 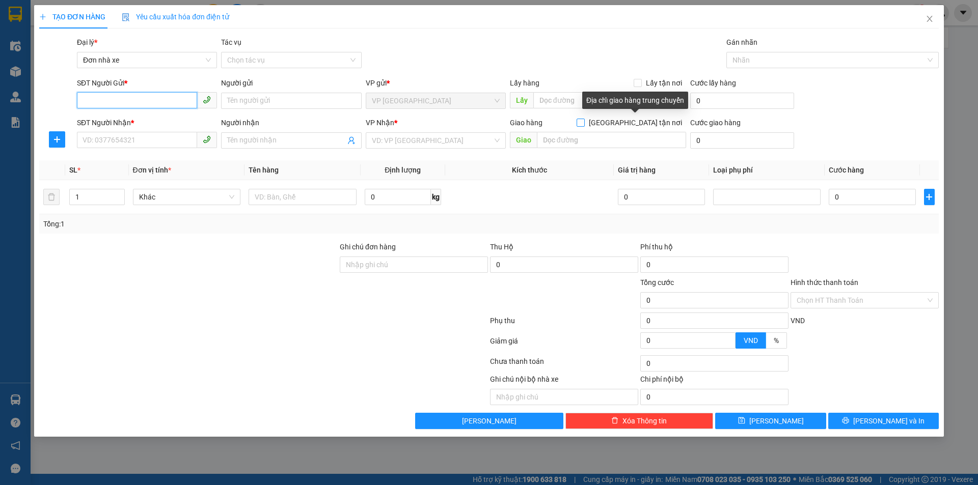 I want to click on button: delete, so click(x=51, y=197).